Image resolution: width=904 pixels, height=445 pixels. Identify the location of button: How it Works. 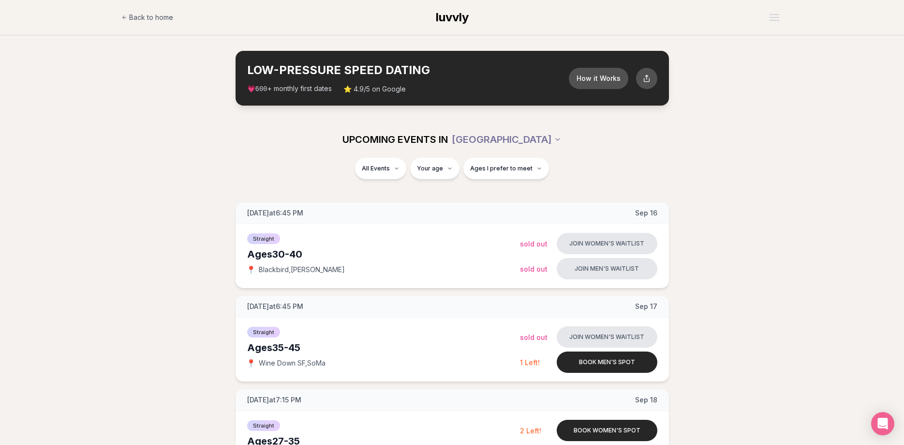
(598, 78).